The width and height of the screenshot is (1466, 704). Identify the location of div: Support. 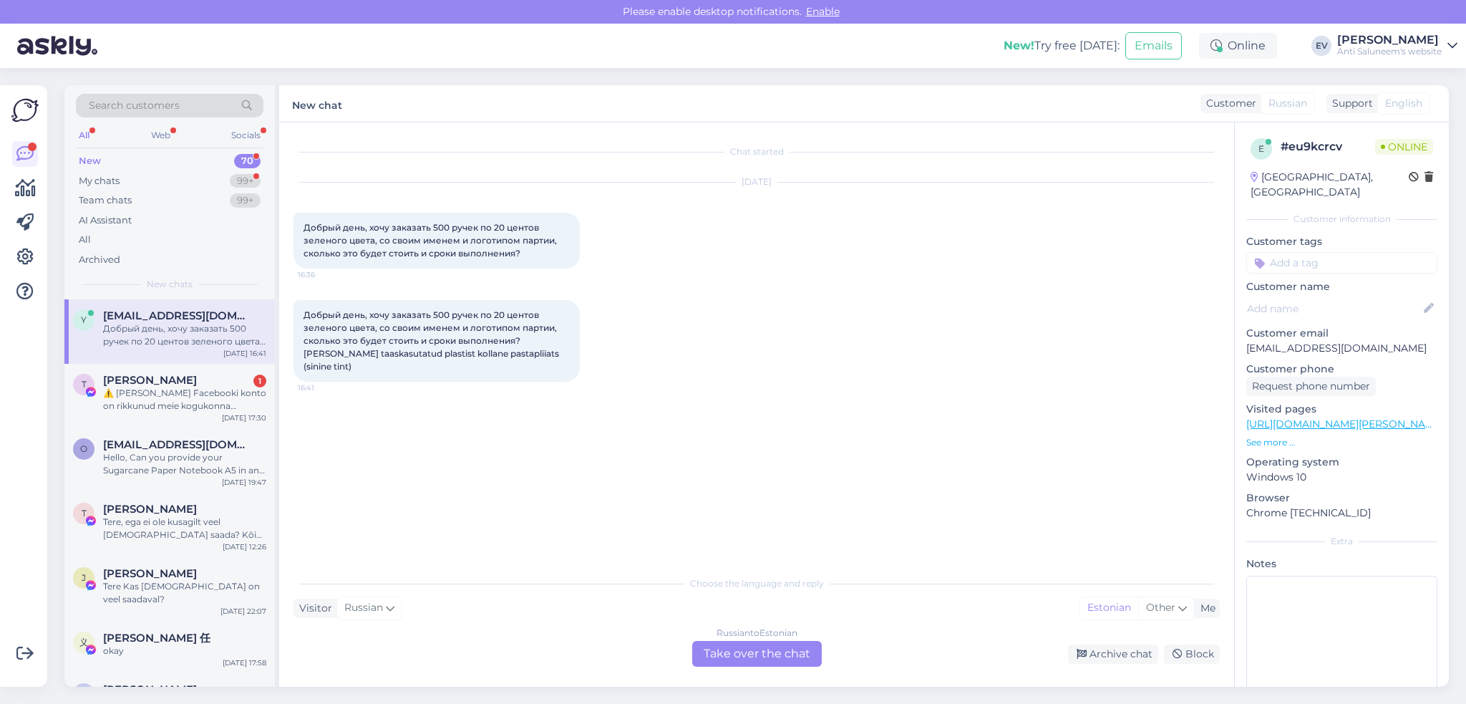
(1349, 103).